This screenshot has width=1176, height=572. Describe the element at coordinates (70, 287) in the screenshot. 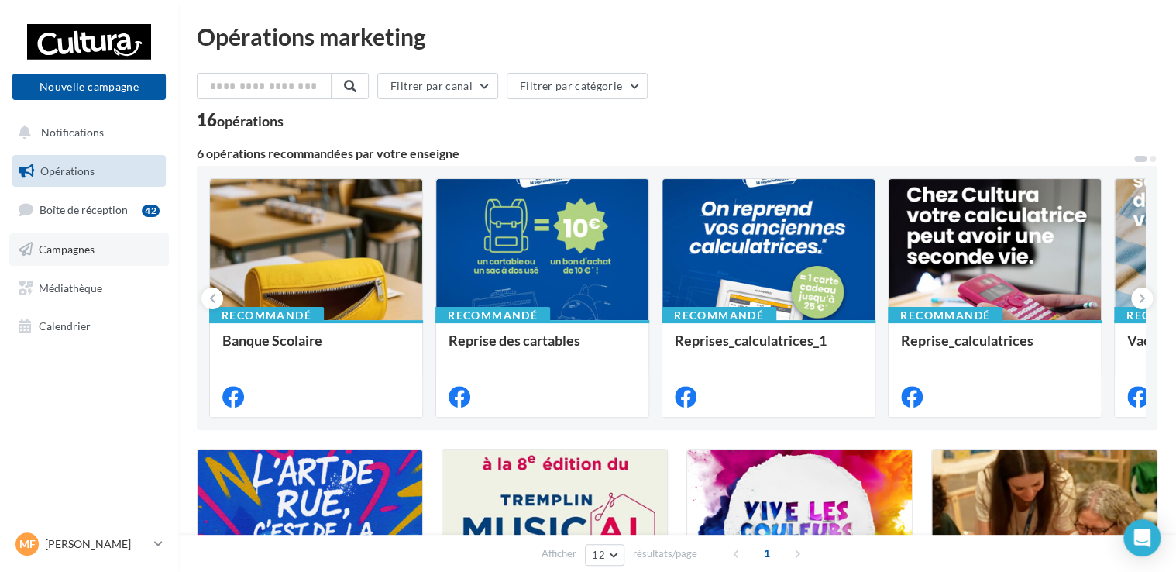

I see `span: Médiathèque` at that location.